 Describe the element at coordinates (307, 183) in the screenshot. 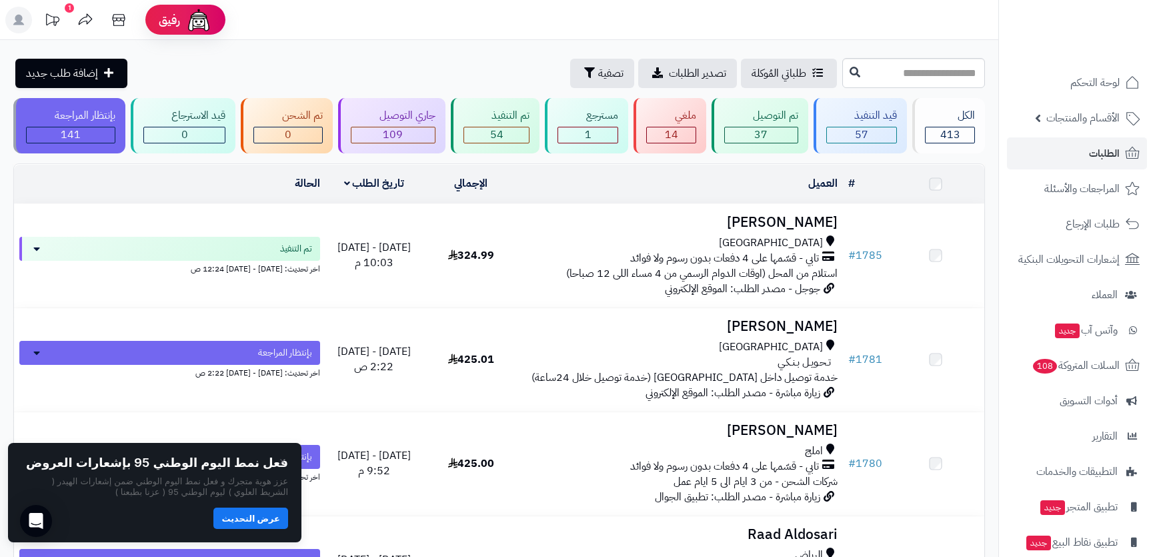

I see `a: الحالة` at that location.